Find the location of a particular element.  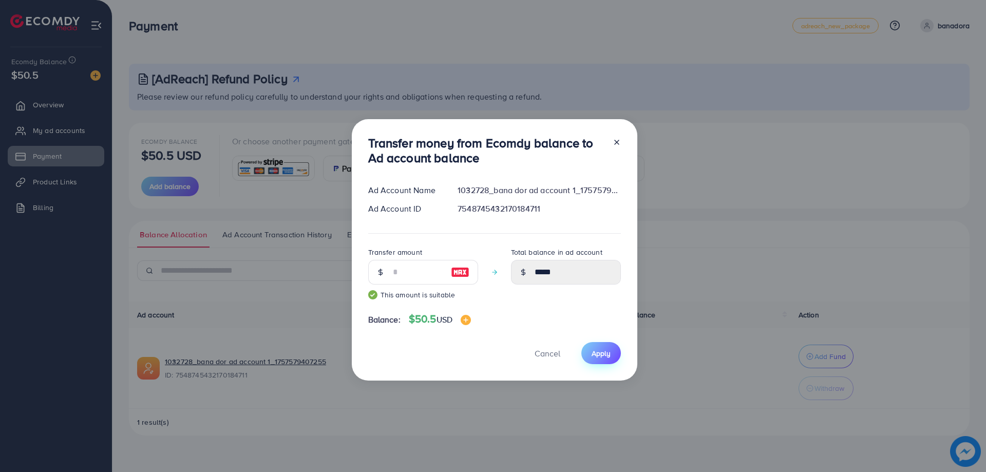

span: Balance: is located at coordinates (384, 319).